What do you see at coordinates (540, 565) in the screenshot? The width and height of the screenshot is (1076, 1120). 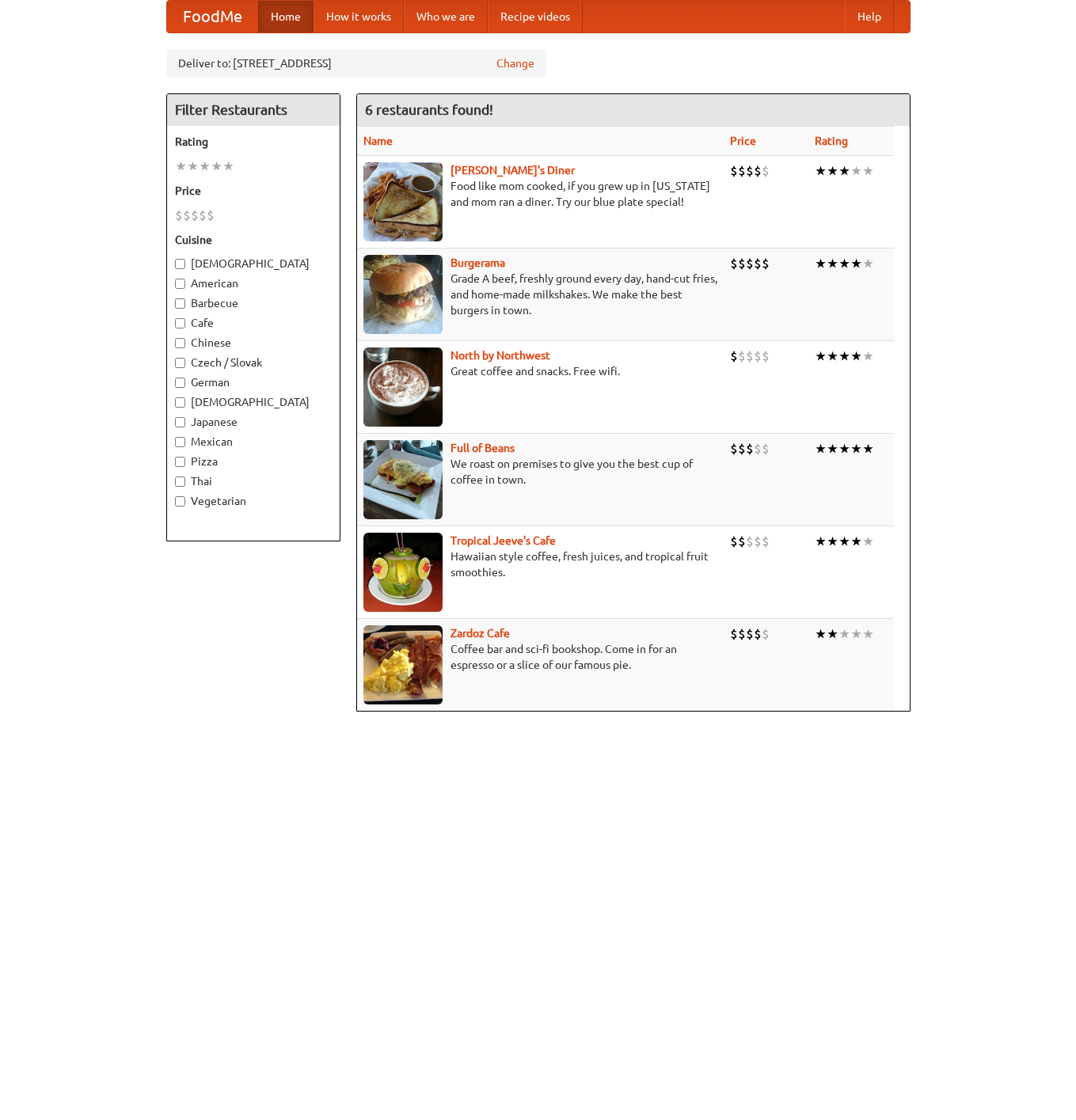 I see `p: Hawaiian style coffee, fresh juices, and tropical fruit smoothies.` at bounding box center [540, 565].